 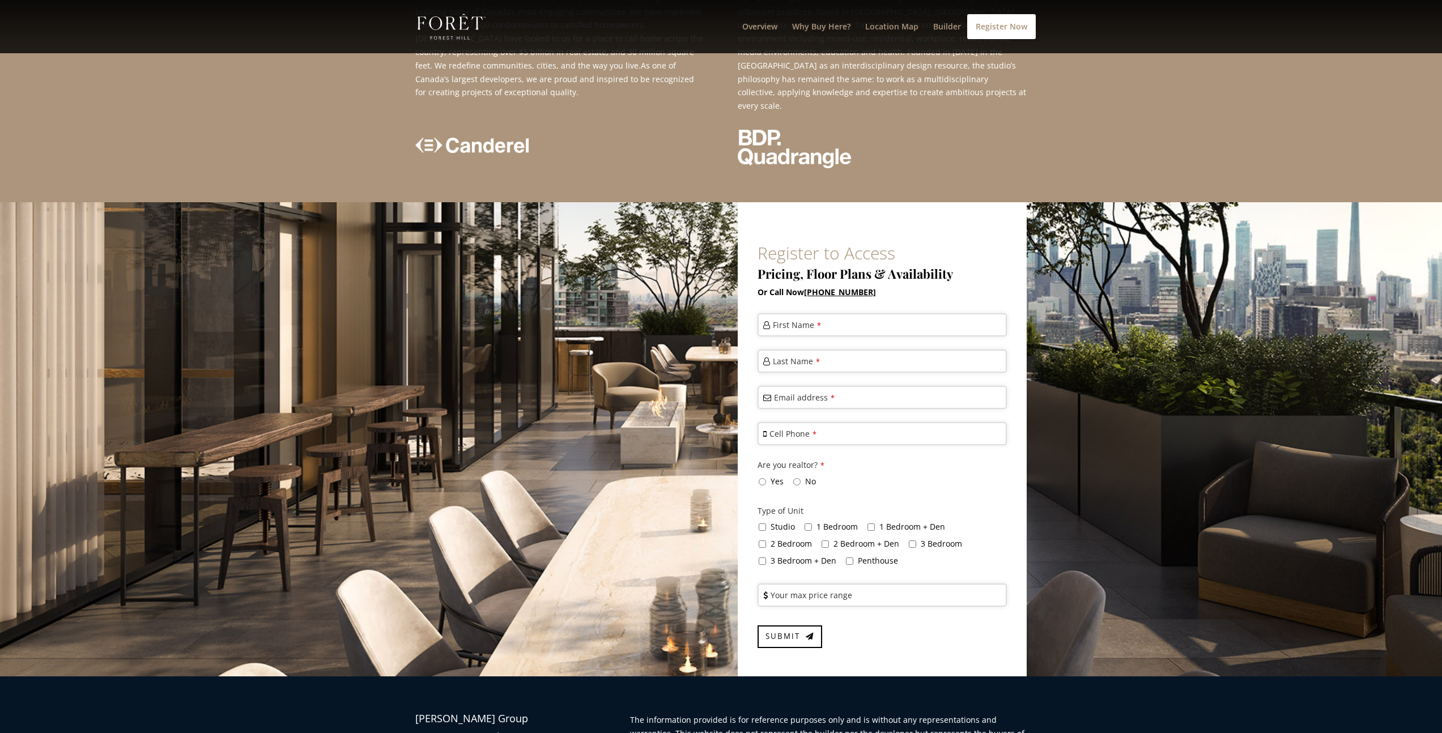 What do you see at coordinates (855, 274) in the screenshot?
I see `strong: Pricing, Floor Plans & Availability` at bounding box center [855, 274].